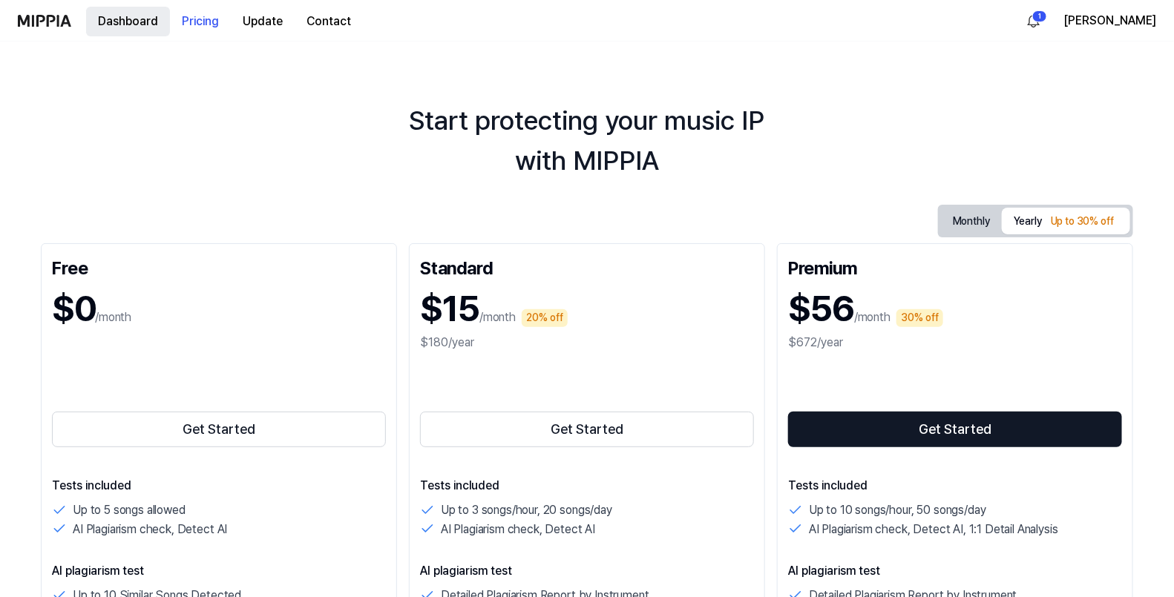 Image resolution: width=1174 pixels, height=597 pixels. Describe the element at coordinates (129, 511) in the screenshot. I see `p: Up to 5 songs allowed` at that location.